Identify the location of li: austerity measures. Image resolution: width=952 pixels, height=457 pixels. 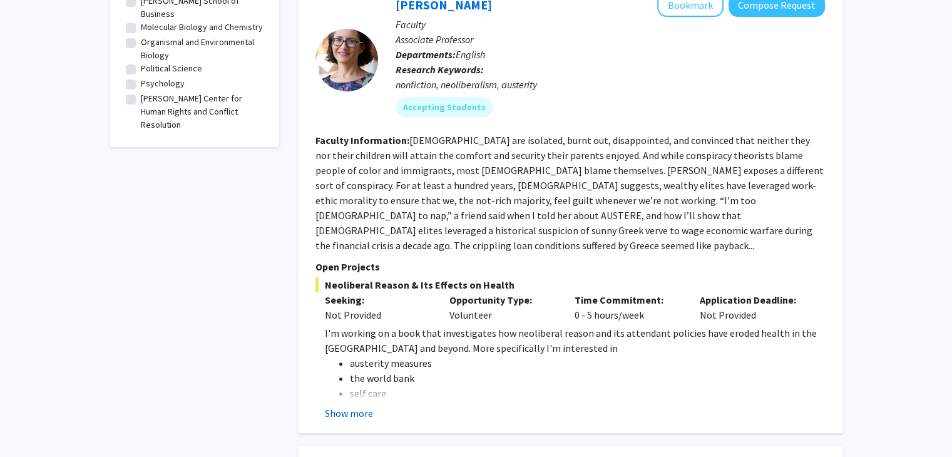
(587, 363).